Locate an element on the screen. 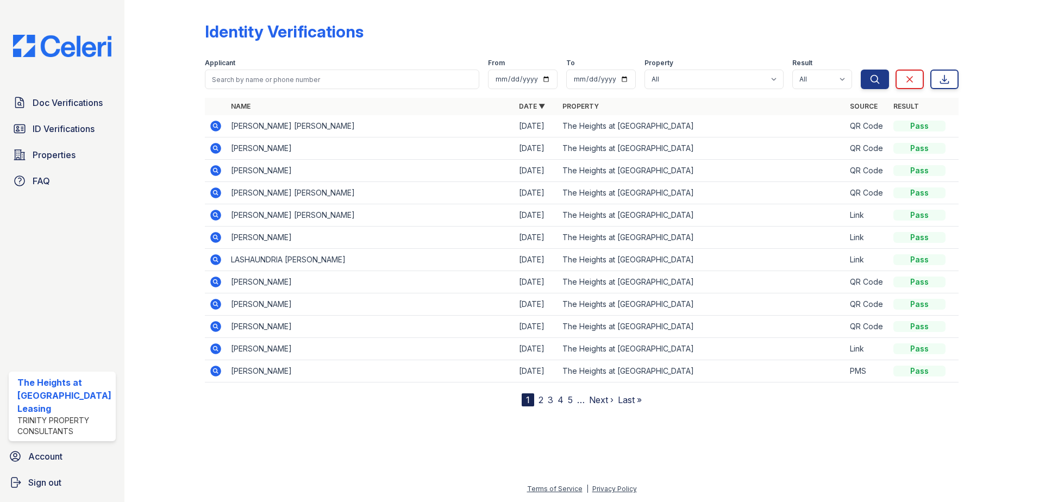 The height and width of the screenshot is (502, 1039). a: Source is located at coordinates (863, 106).